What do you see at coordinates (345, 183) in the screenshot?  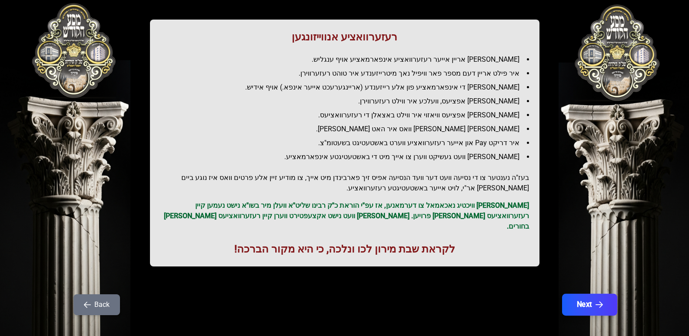 I see `h2: בעז"ה נענטער צו די נסיעה וועט דער וועד הנסיעה אפיס זיך פארבינדן מיט אייך, צו מודיע זיין אלע פרטים...` at bounding box center [345, 183].